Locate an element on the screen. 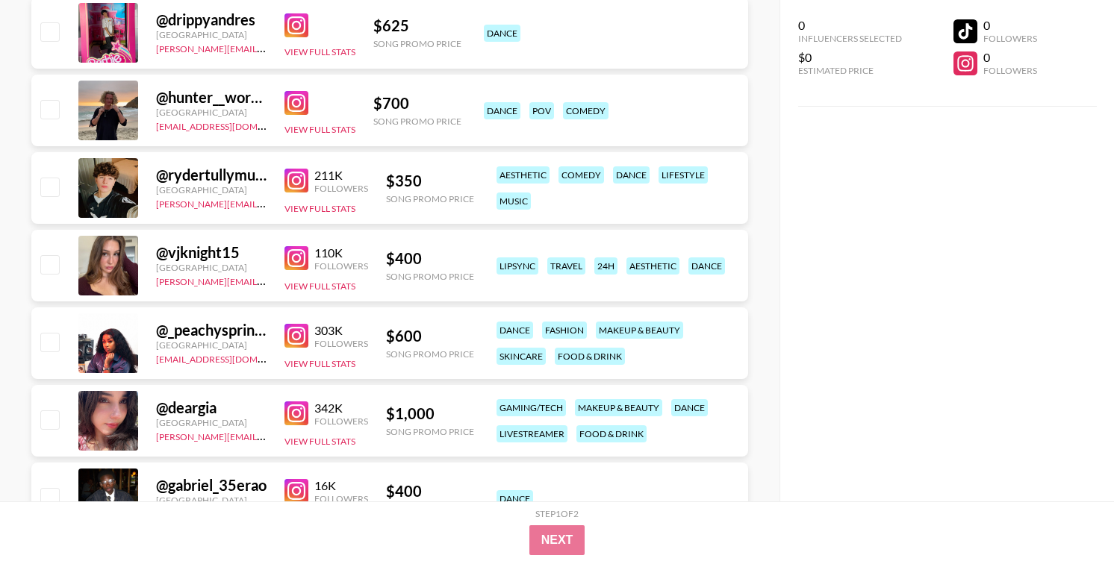 Image resolution: width=1114 pixels, height=561 pixels. div: 211K is located at coordinates (341, 175).